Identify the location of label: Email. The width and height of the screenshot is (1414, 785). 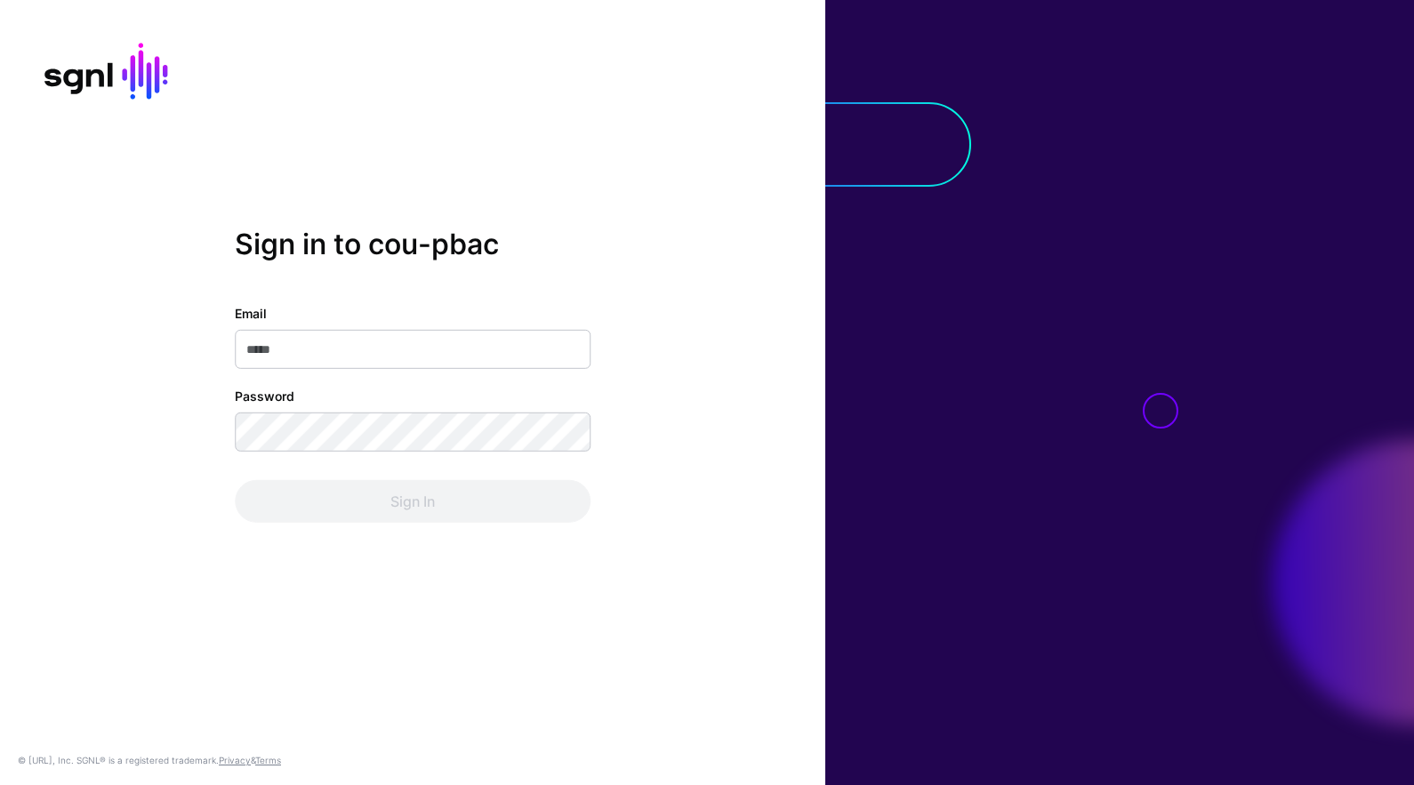
(251, 313).